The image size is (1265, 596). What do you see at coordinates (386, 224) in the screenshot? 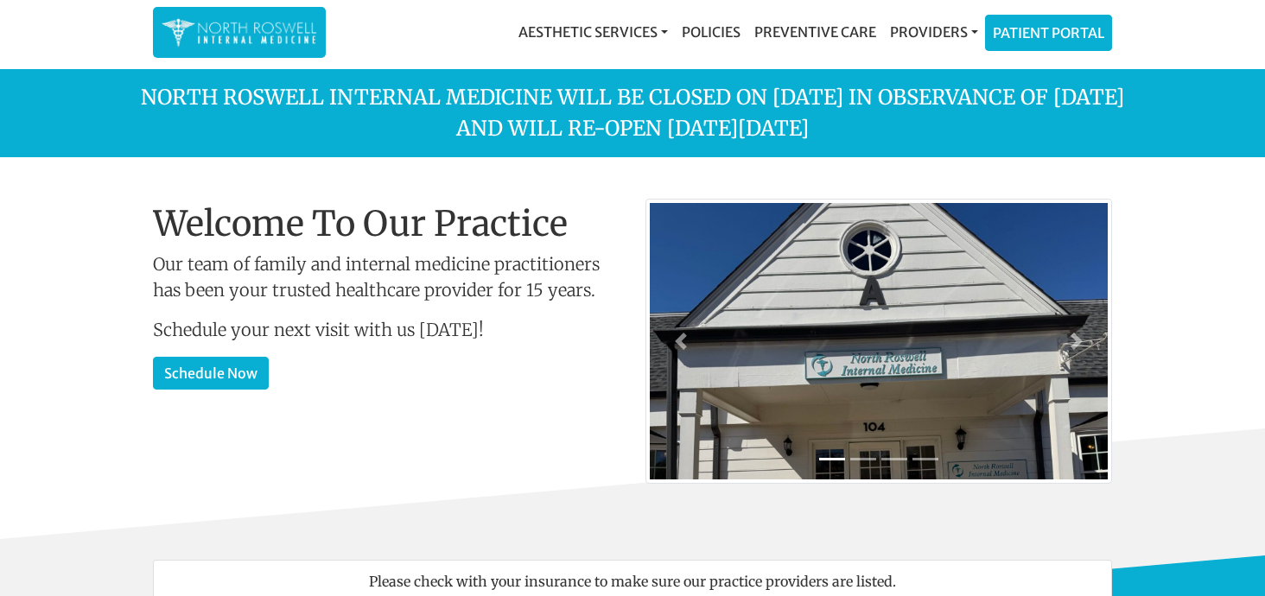
I see `h1: Welcome To Our Practice` at bounding box center [386, 224].